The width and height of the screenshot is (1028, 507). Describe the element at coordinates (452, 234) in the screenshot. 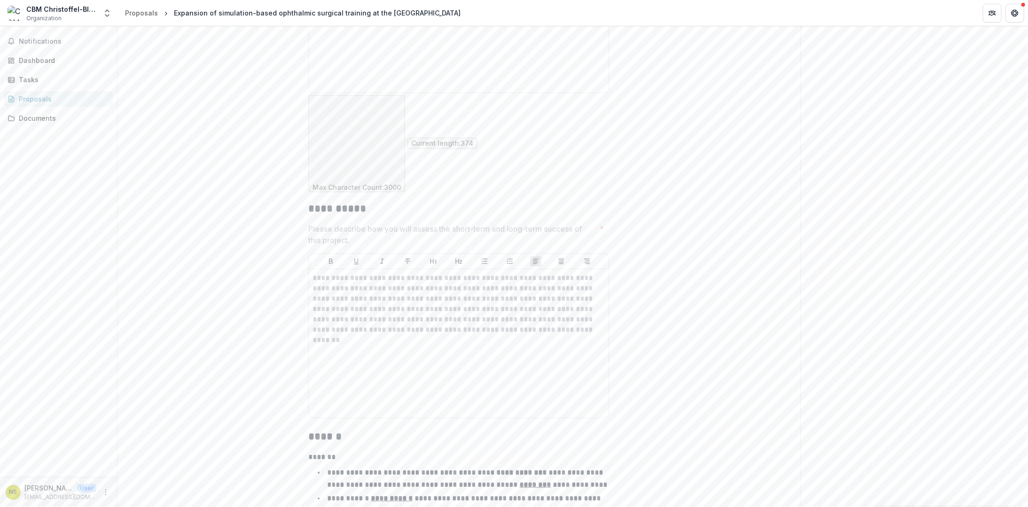

I see `p: Please describe how you will assess the short-term and long-term success of this project.` at that location.